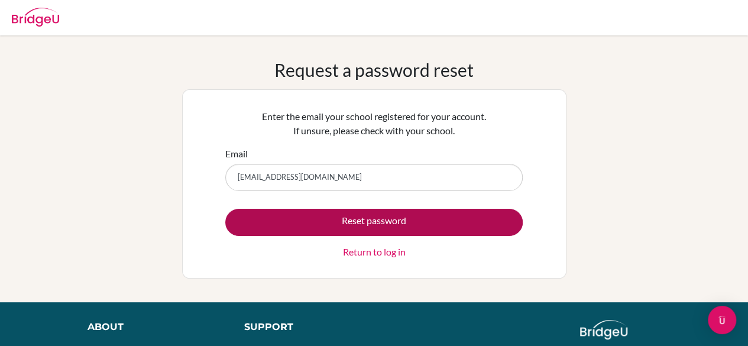 This screenshot has height=346, width=748. I want to click on button: Reset password, so click(374, 222).